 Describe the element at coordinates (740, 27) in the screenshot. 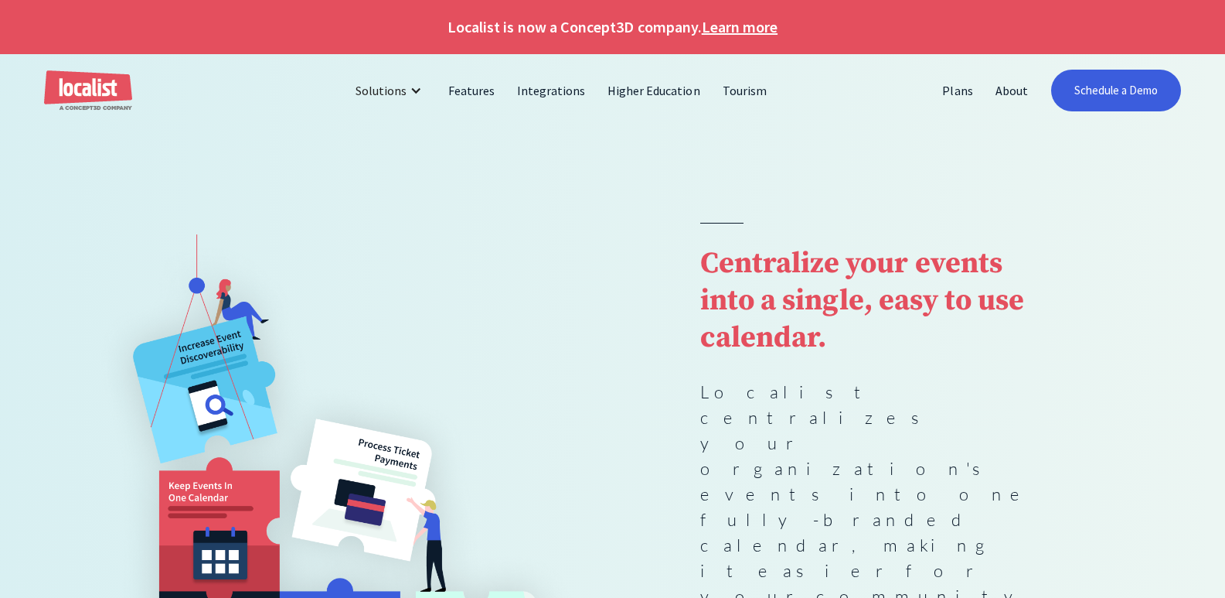

I see `a: Learn more` at that location.